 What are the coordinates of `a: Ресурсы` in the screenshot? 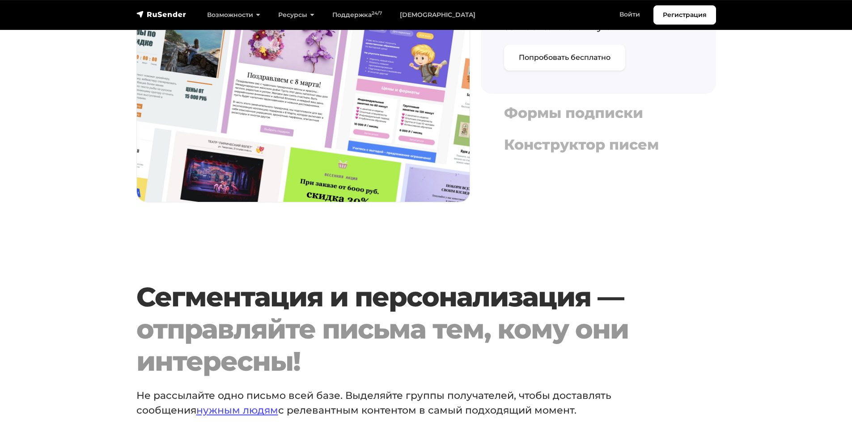 It's located at (296, 15).